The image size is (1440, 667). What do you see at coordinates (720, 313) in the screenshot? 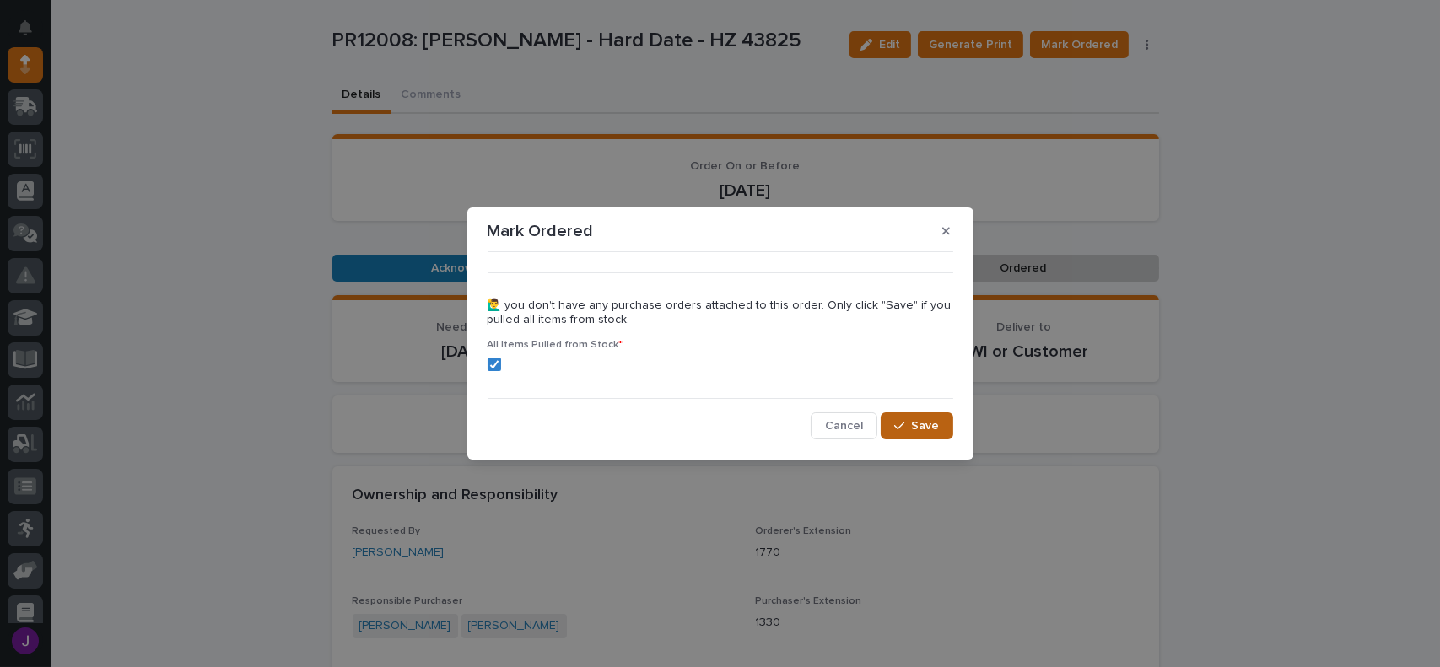
I see `p: 🙋‍♂️ you don't have any purchase orders attached to this order. Only click "Save" if you pulled a...` at bounding box center [720, 313].